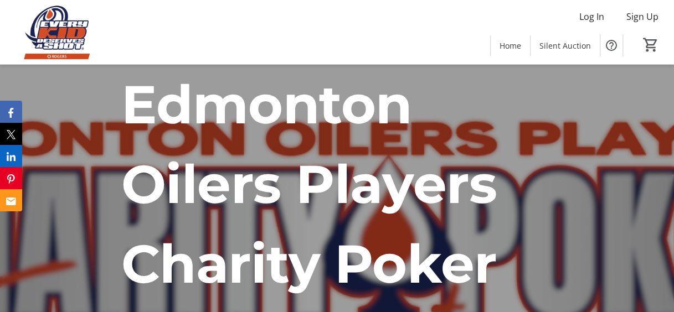 This screenshot has height=312, width=674. I want to click on button: Sign Up, so click(642, 17).